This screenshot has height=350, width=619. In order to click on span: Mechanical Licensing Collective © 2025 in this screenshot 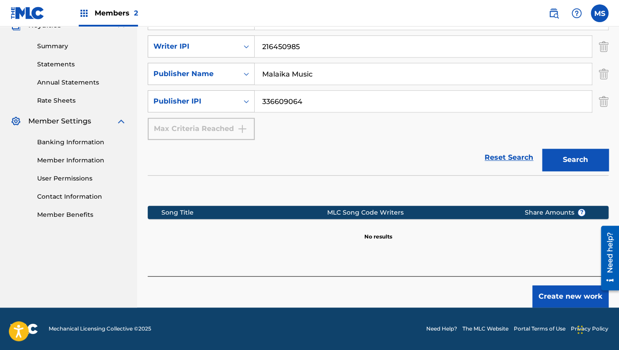, I will do `click(100, 328)`.